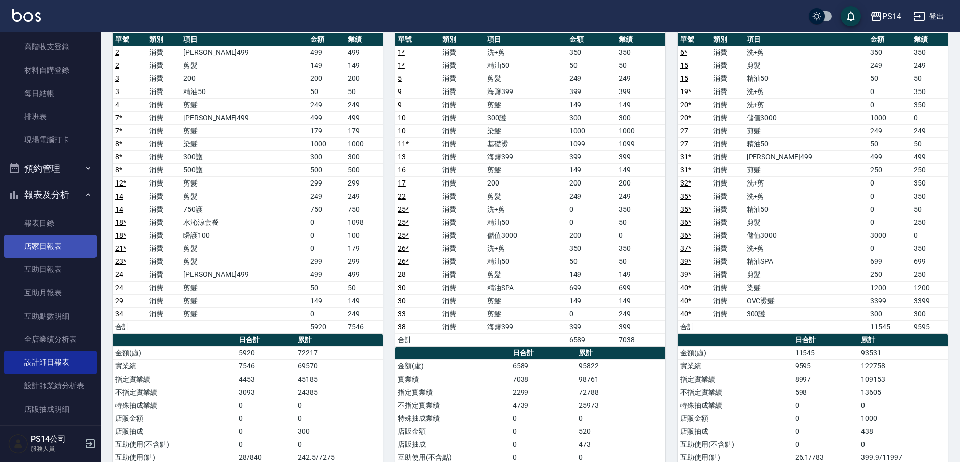 This screenshot has width=960, height=462. Describe the element at coordinates (50, 269) in the screenshot. I see `a: 互助日報表` at that location.